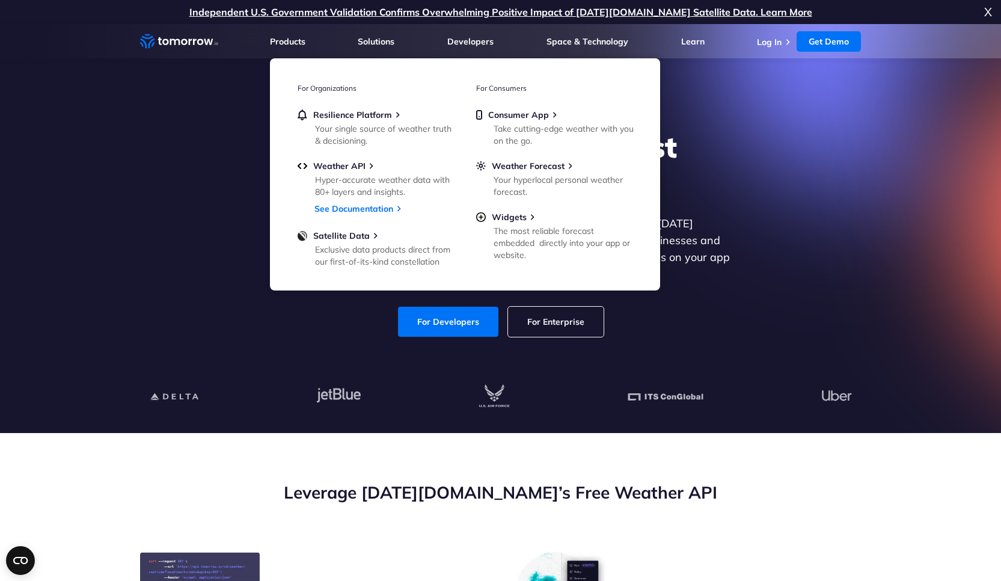 This screenshot has height=581, width=1001. I want to click on div: Hyper-accurate weather data with 80+ layers and insights., so click(385, 186).